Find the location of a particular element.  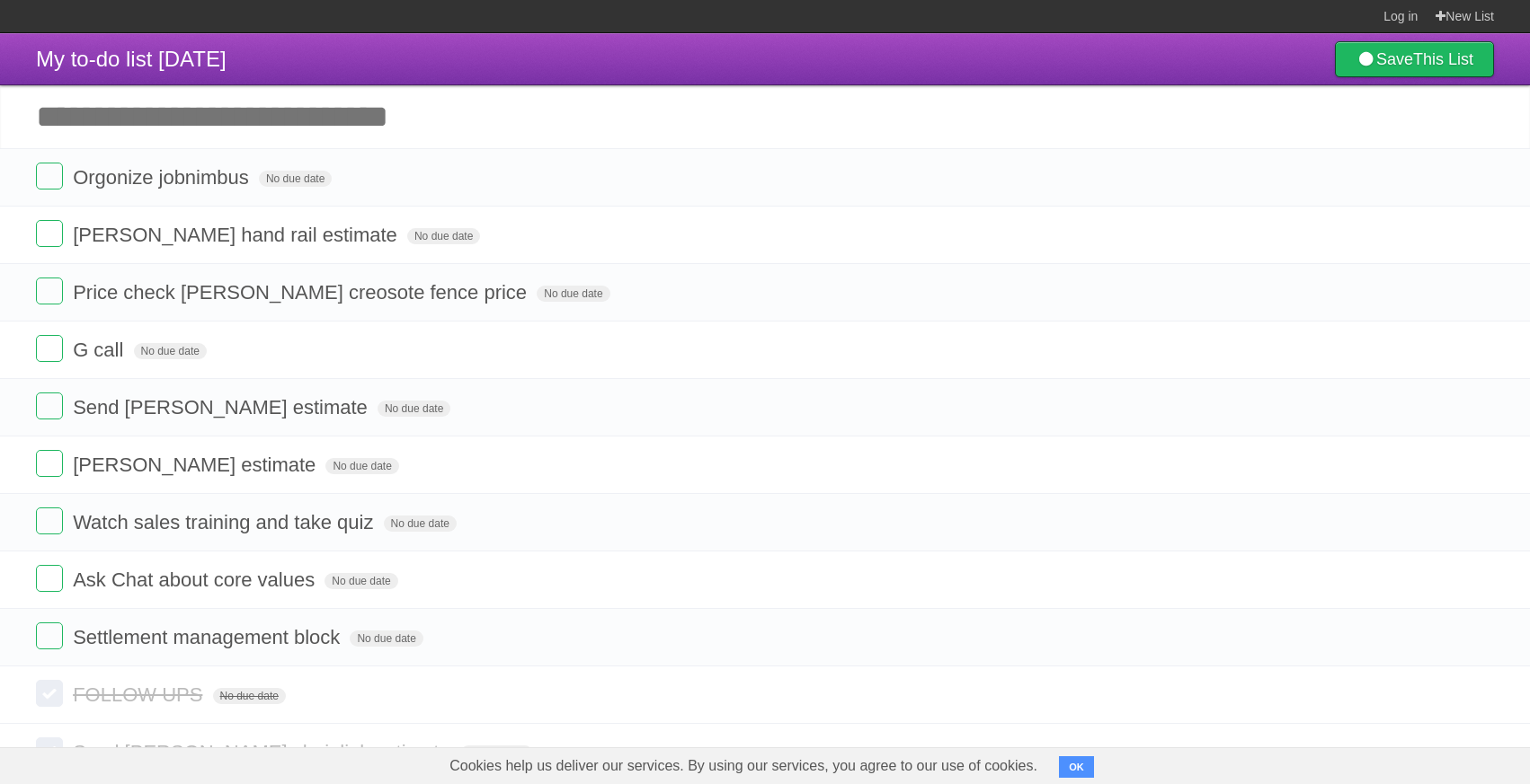

span: G call is located at coordinates (100, 350).